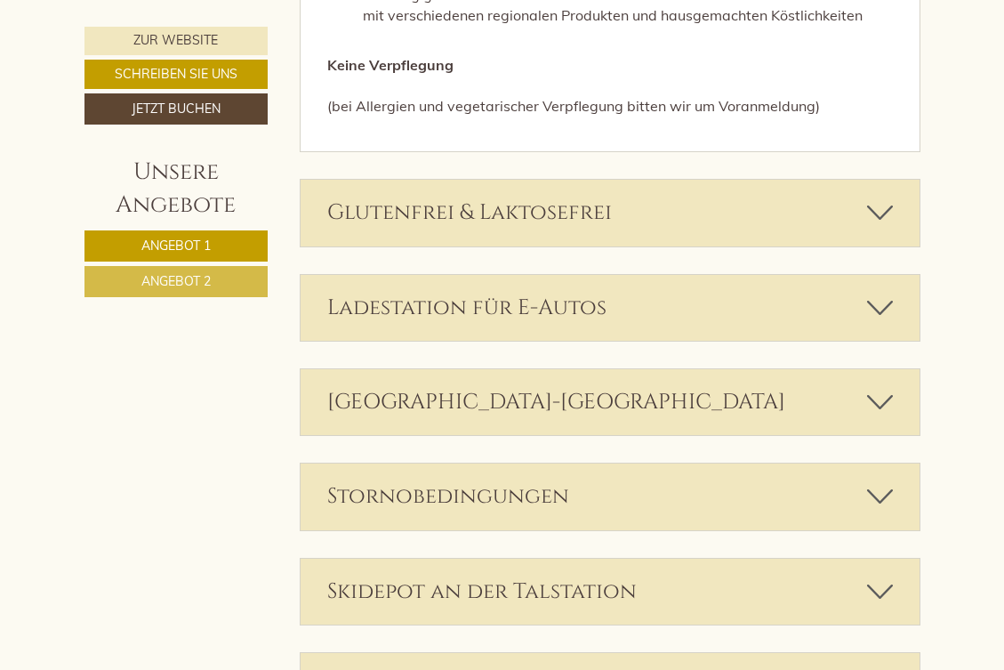 The height and width of the screenshot is (670, 1004). What do you see at coordinates (176, 189) in the screenshot?
I see `div: Unsere Angebote` at bounding box center [176, 189].